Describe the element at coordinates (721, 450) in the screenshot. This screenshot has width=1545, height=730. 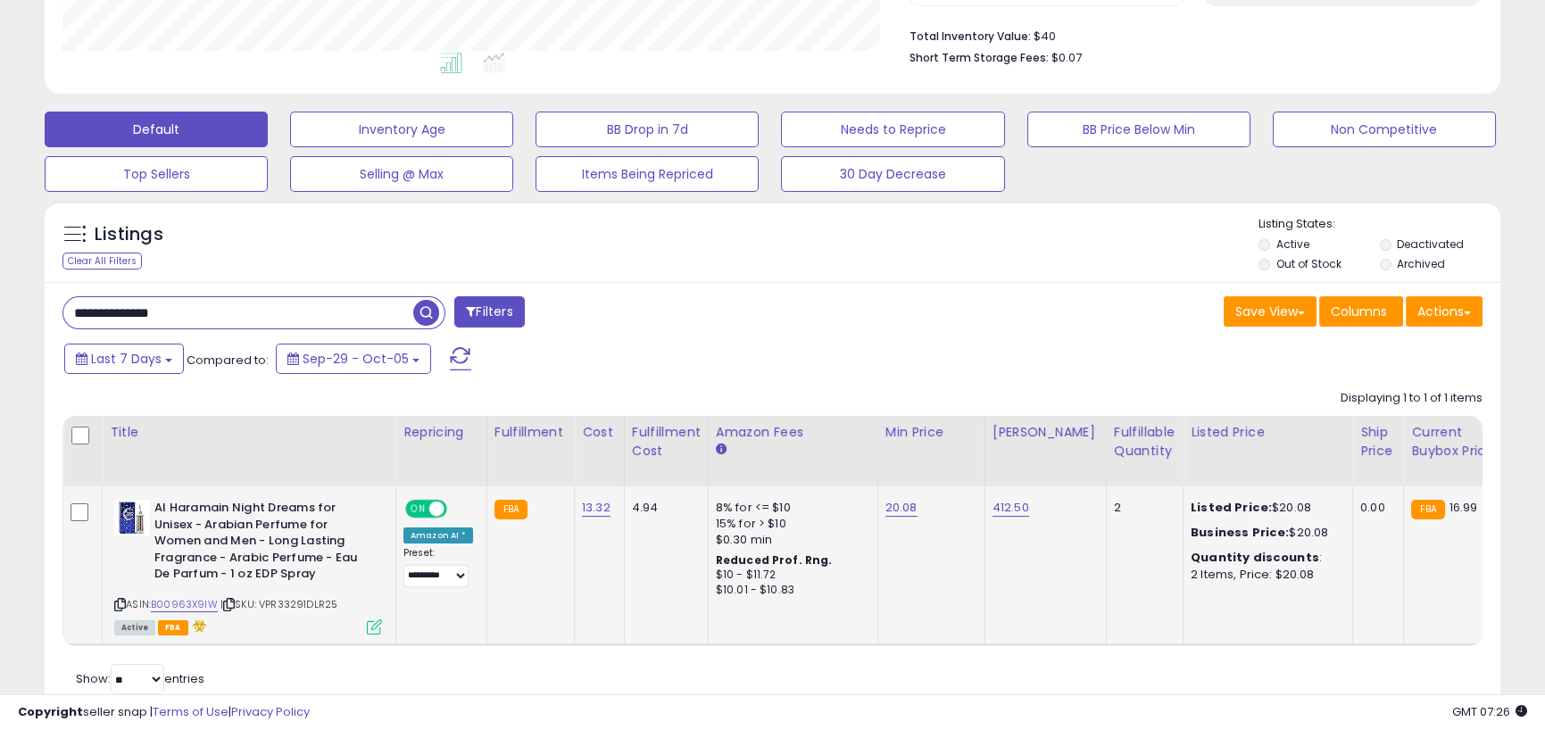
I see `small: Amazon Fees.` at that location.